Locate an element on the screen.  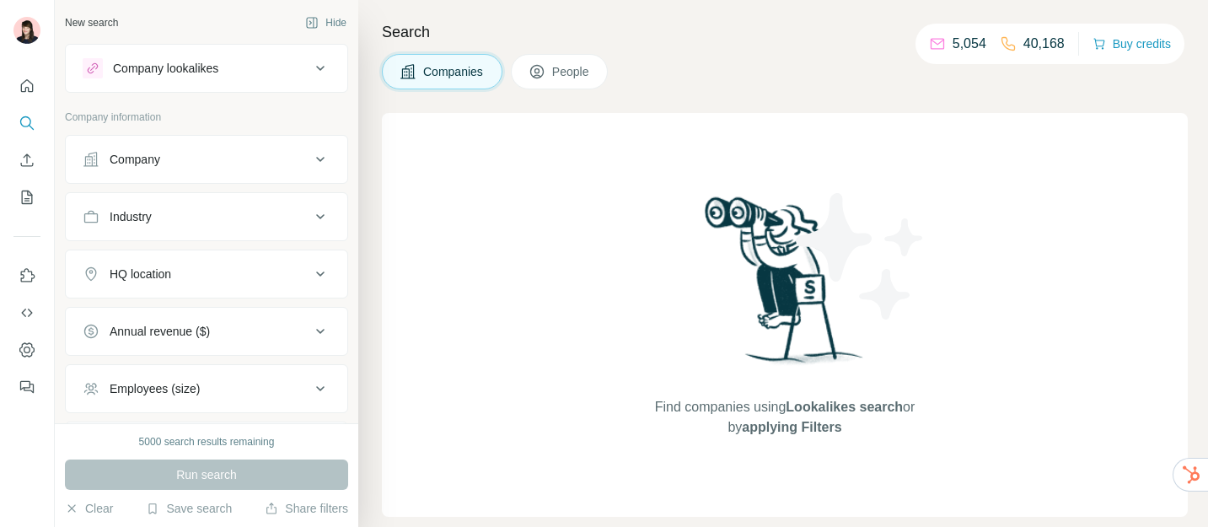
div: 5000 search results remaining is located at coordinates (207, 442).